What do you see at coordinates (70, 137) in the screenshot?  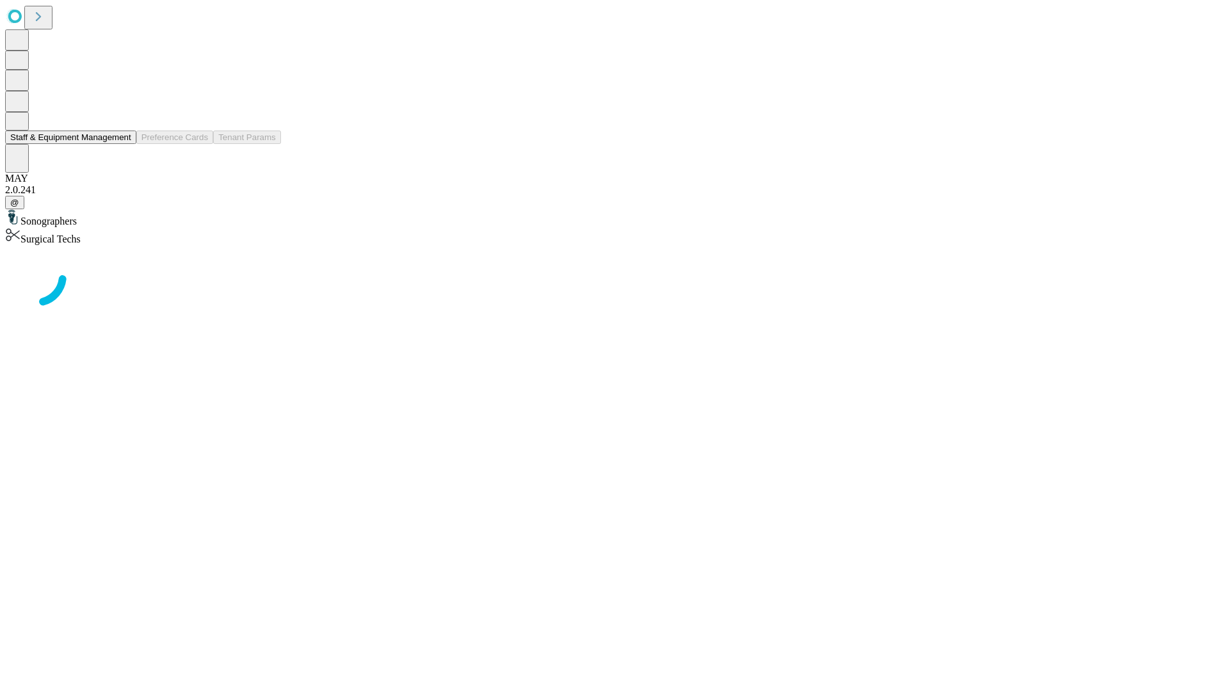 I see `button: Staff & Equipment Management` at bounding box center [70, 137].